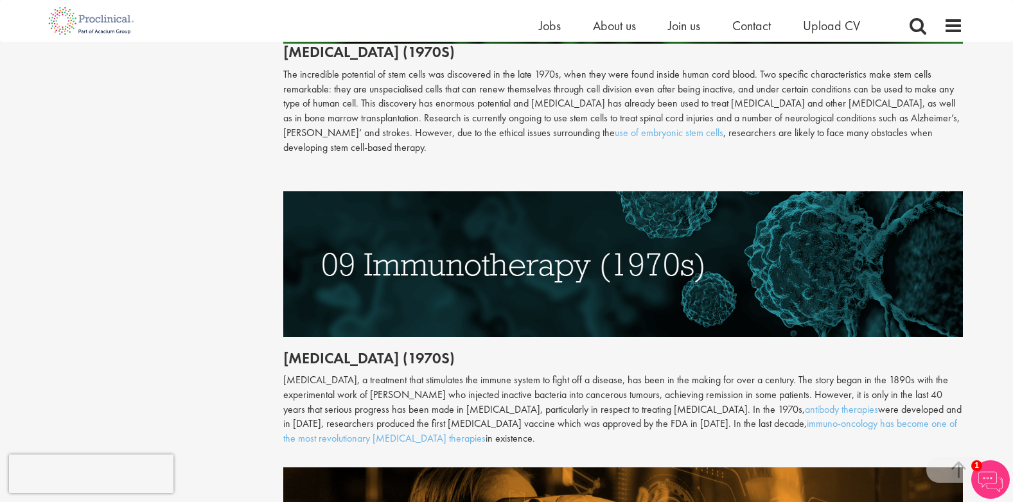 The image size is (1013, 502). What do you see at coordinates (841, 409) in the screenshot?
I see `a: antibody therapies` at bounding box center [841, 409].